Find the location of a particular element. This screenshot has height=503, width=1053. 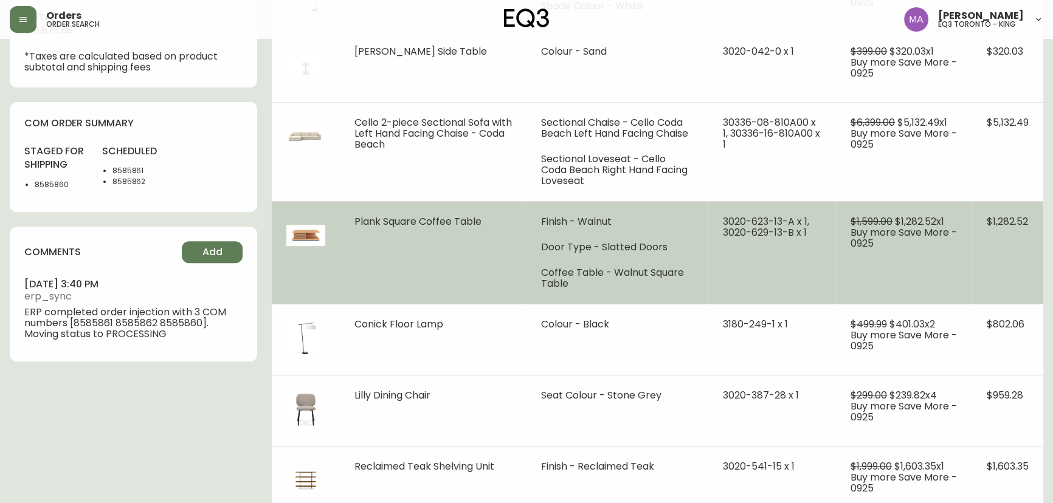

img: 80c83892-1a55-4cc0-9aaf-56dfee75aa5a.jpg is located at coordinates (306, 338).